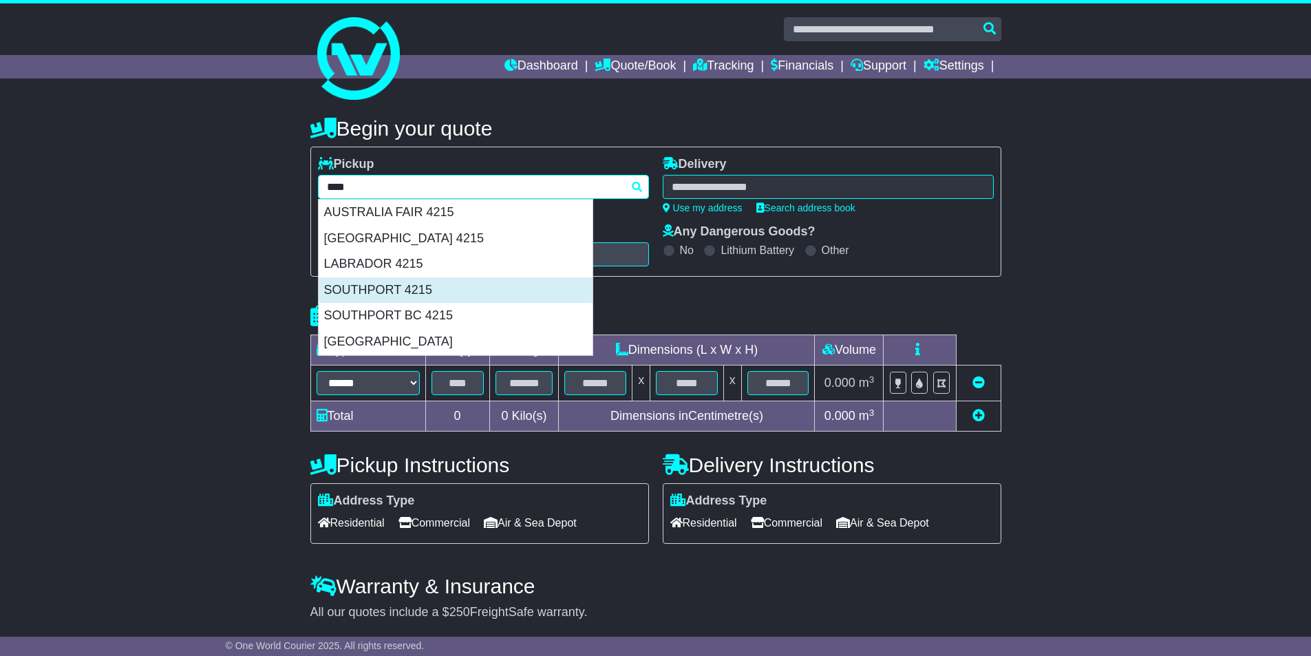  What do you see at coordinates (703, 208) in the screenshot?
I see `a: Use my address` at bounding box center [703, 208].